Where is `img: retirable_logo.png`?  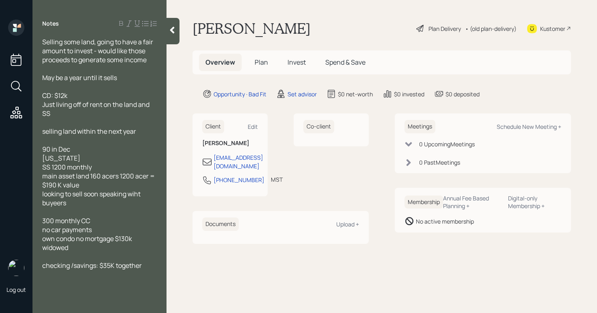 img: retirable_logo.png is located at coordinates (16, 268).